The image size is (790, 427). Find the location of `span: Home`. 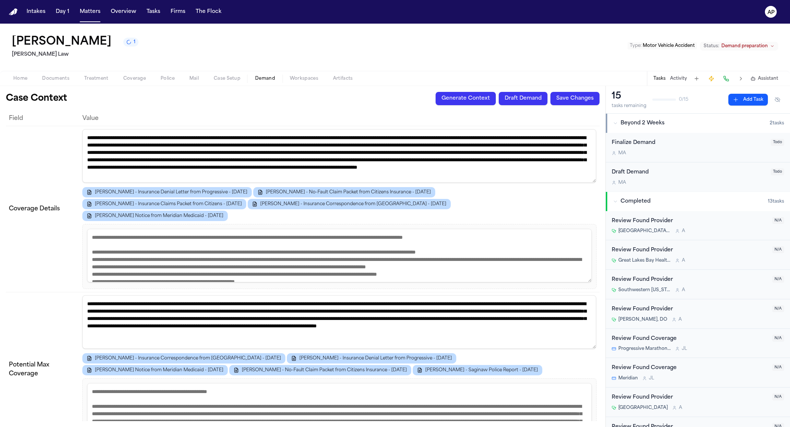

span: Home is located at coordinates (20, 79).